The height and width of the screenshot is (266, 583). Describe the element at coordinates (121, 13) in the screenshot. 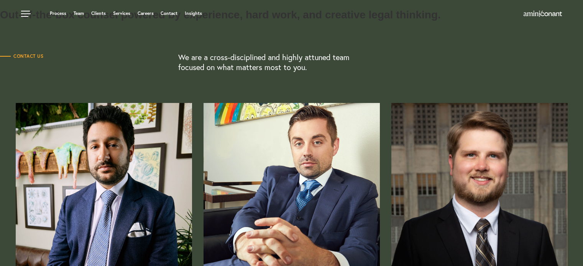

I see `a: Services` at that location.